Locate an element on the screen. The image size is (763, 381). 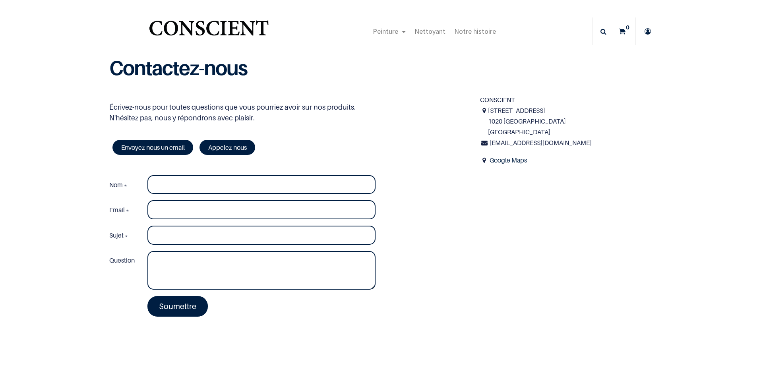
sup: 0 is located at coordinates (628, 27).